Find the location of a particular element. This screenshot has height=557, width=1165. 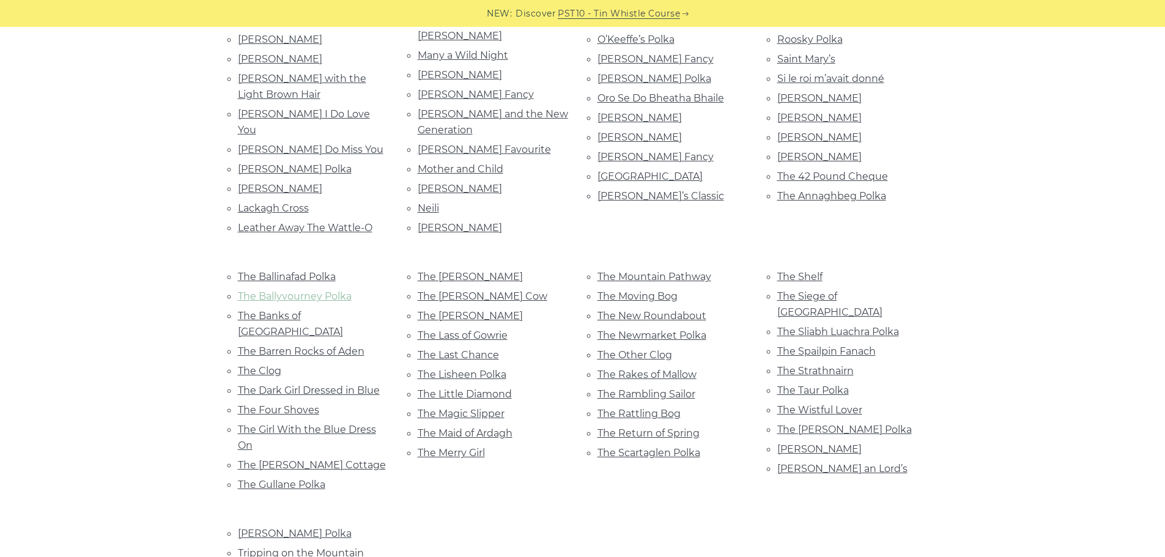

a: The New Roundabout is located at coordinates (652, 316).